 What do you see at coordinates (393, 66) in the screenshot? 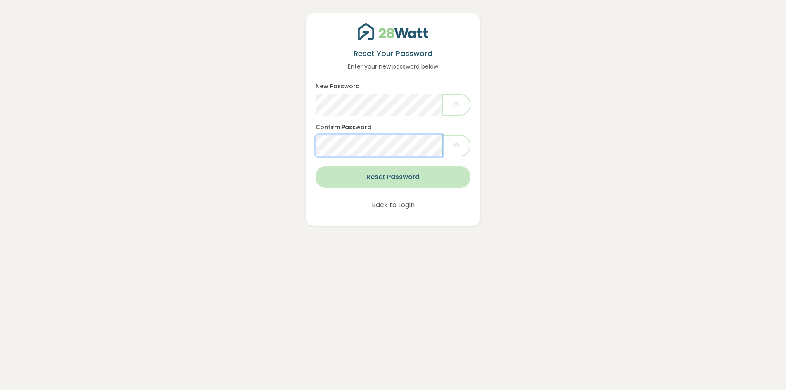
I see `p: Enter your new password below` at bounding box center [393, 66].